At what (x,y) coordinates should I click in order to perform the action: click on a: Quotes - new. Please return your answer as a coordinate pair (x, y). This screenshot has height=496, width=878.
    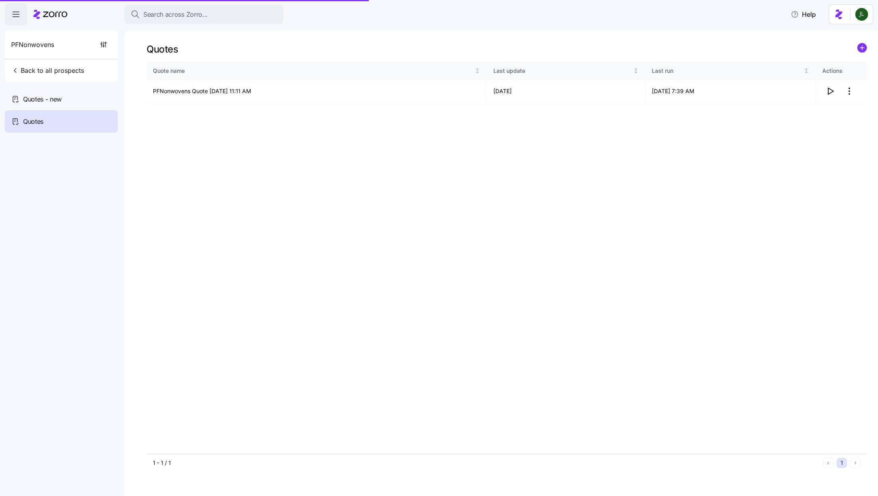
    Looking at the image, I should click on (61, 99).